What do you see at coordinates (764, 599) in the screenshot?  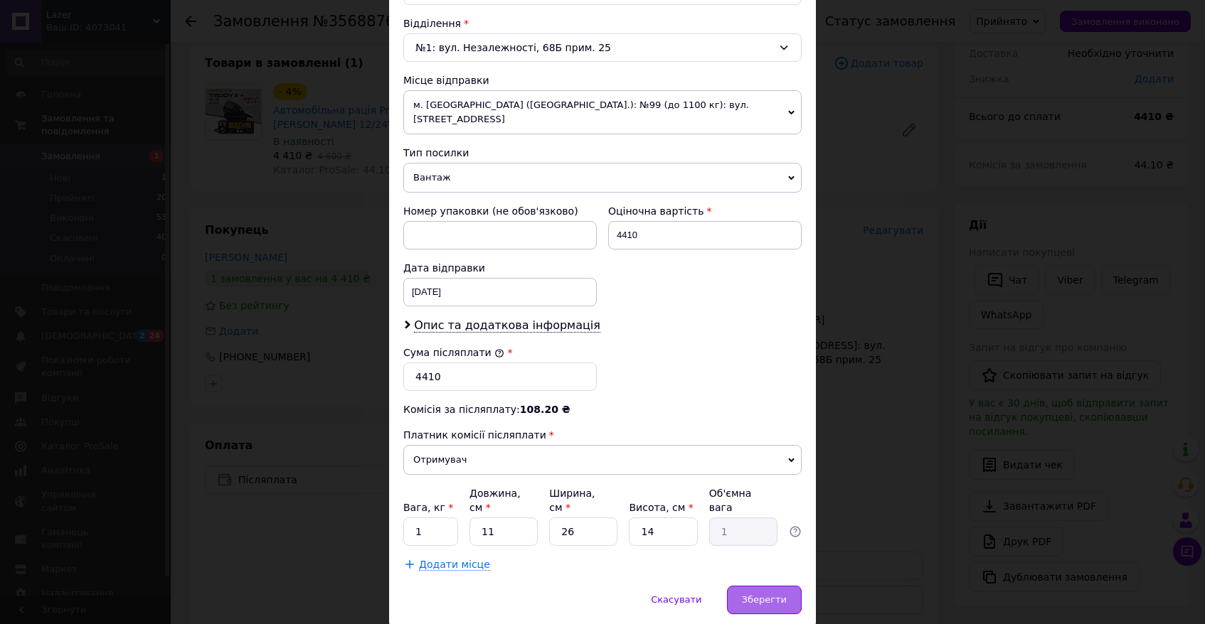 I see `span: Зберегти` at bounding box center [764, 599].